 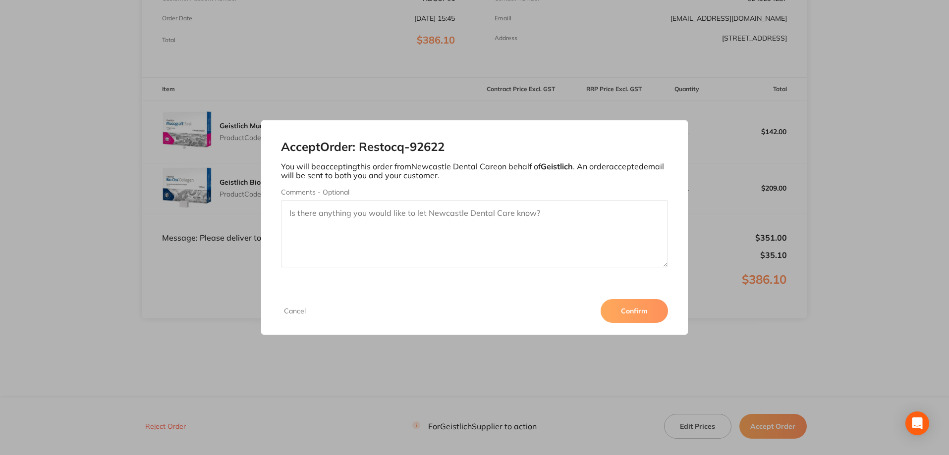 I want to click on h2: Accept Order: Restocq- 92622, so click(x=475, y=147).